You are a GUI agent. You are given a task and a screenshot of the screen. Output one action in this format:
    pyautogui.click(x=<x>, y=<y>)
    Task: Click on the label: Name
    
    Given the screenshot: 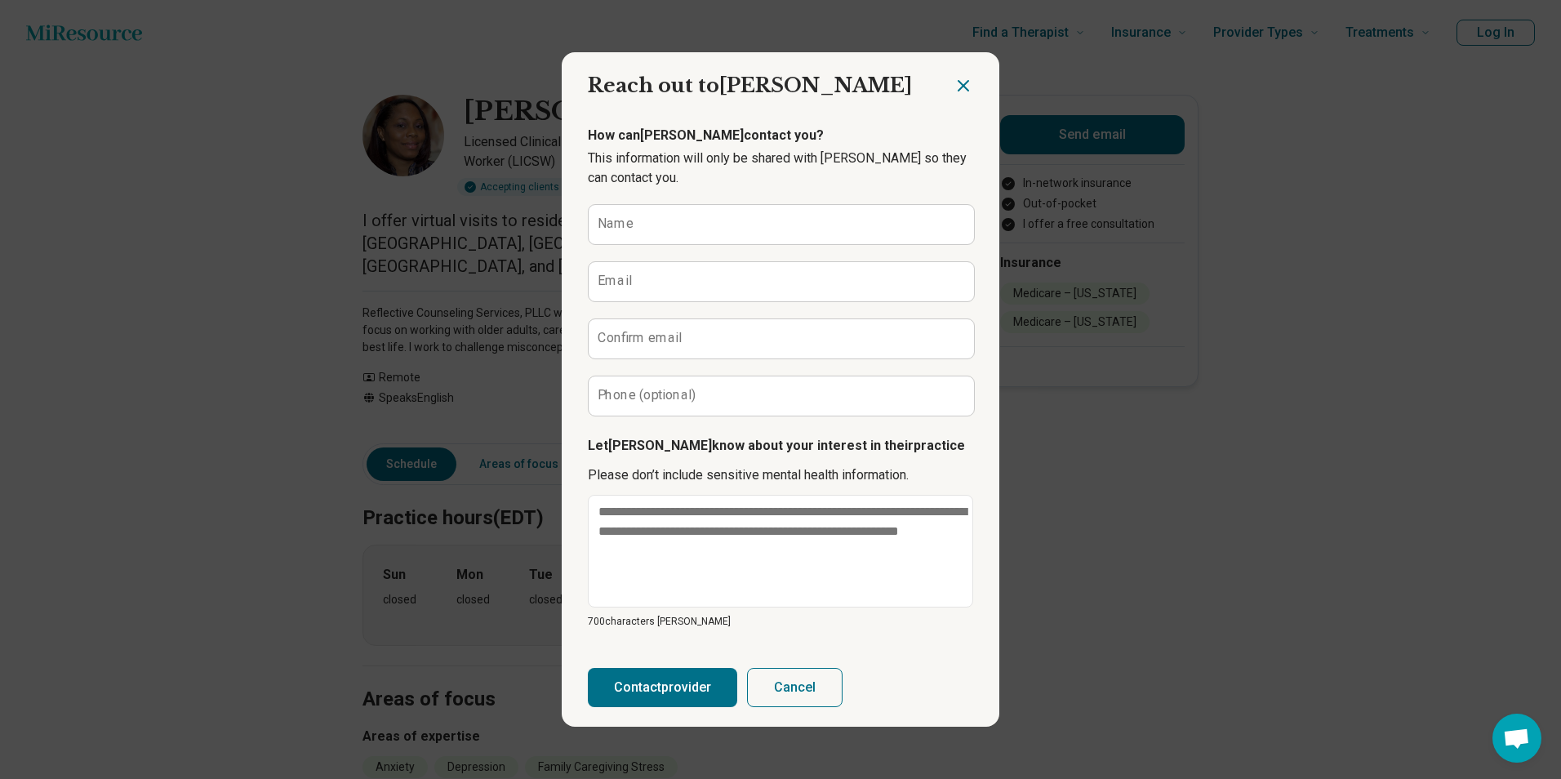 What is the action you would take?
    pyautogui.click(x=616, y=224)
    